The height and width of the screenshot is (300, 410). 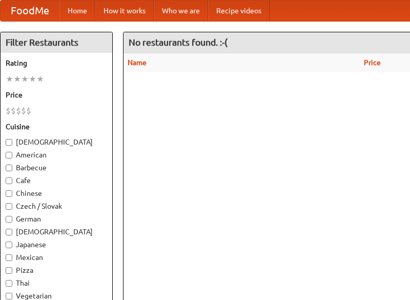 What do you see at coordinates (56, 43) in the screenshot?
I see `h4: Filter Restaurants` at bounding box center [56, 43].